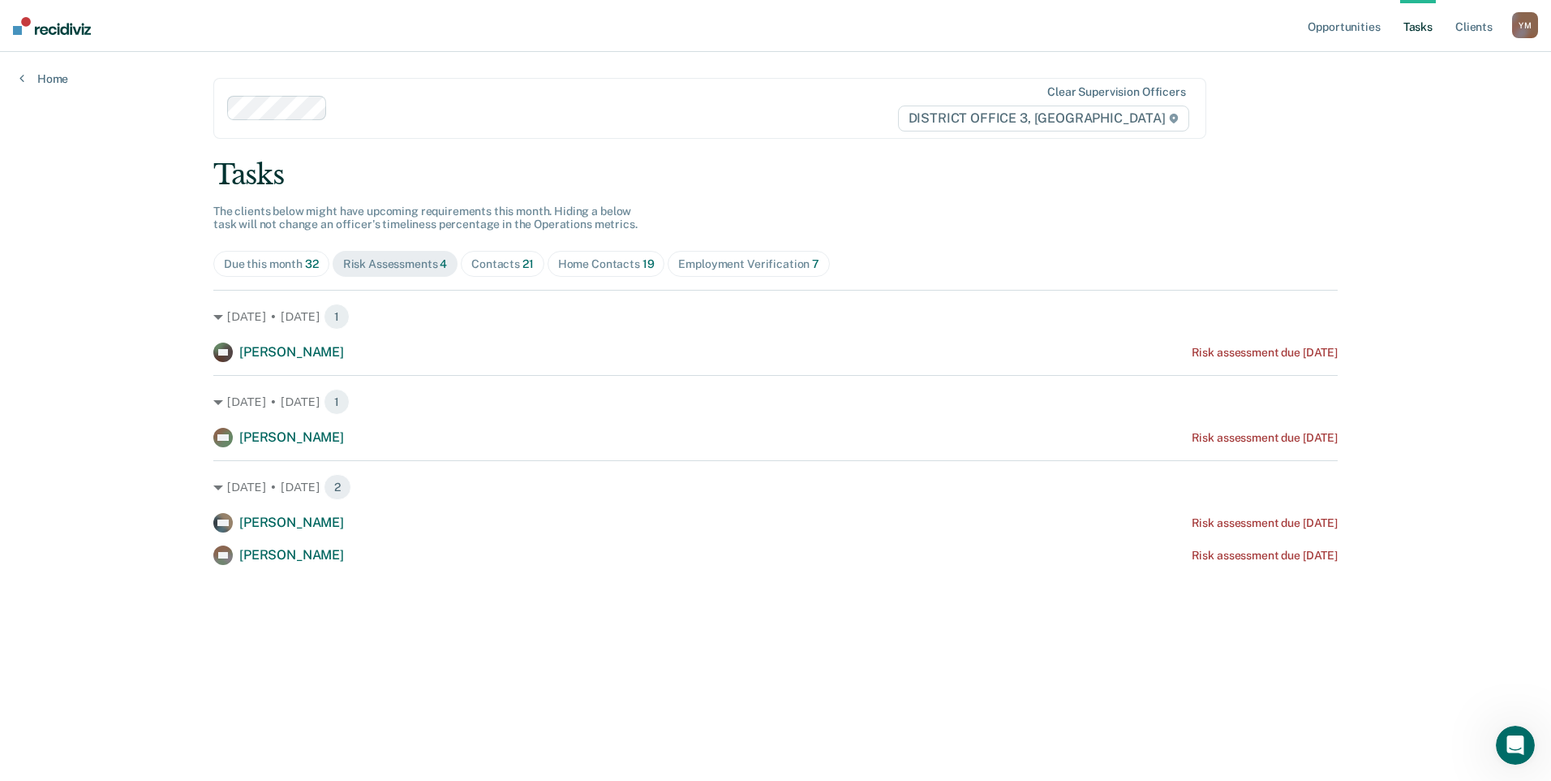  Describe the element at coordinates (502, 264) in the screenshot. I see `div: Contacts` at that location.